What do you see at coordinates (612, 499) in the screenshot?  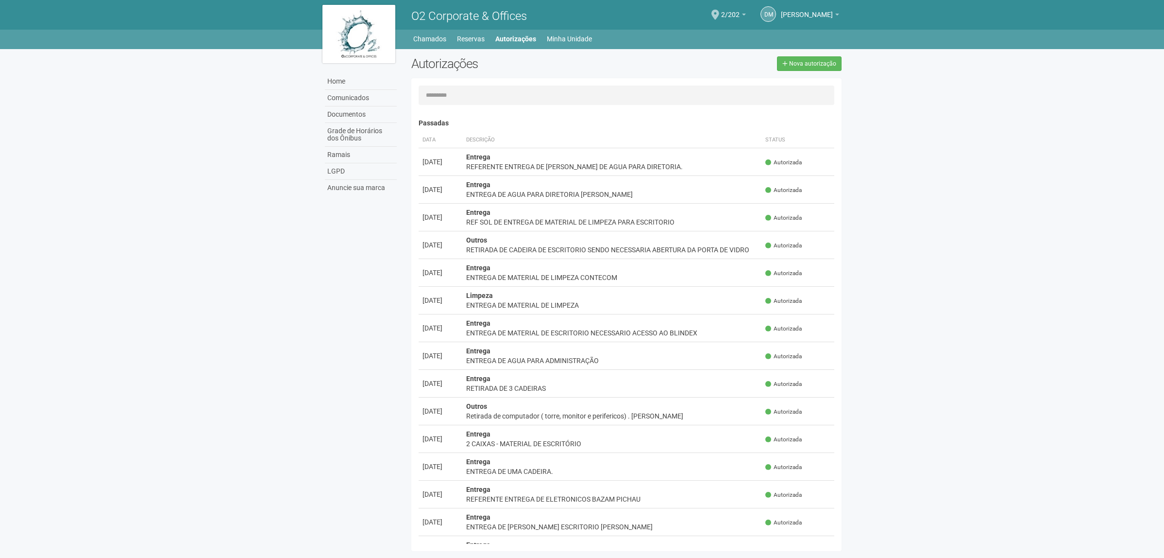 I see `div: REFERENTE ENTREGA DE ELETRONICOS BAZAM PICHAU` at bounding box center [612, 499].